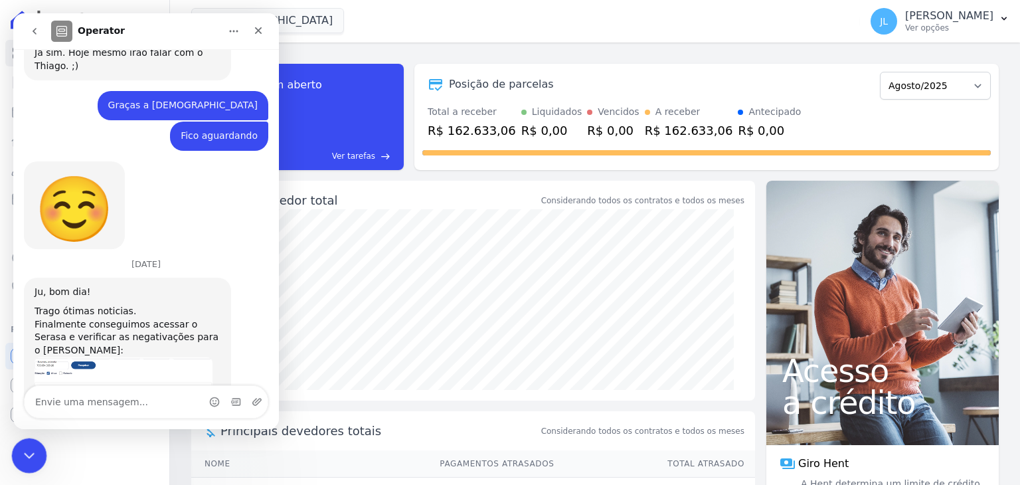 The image size is (1020, 485). What do you see at coordinates (643, 431) in the screenshot?
I see `span: Considerando todos os contratos e todos os meses` at bounding box center [643, 431].